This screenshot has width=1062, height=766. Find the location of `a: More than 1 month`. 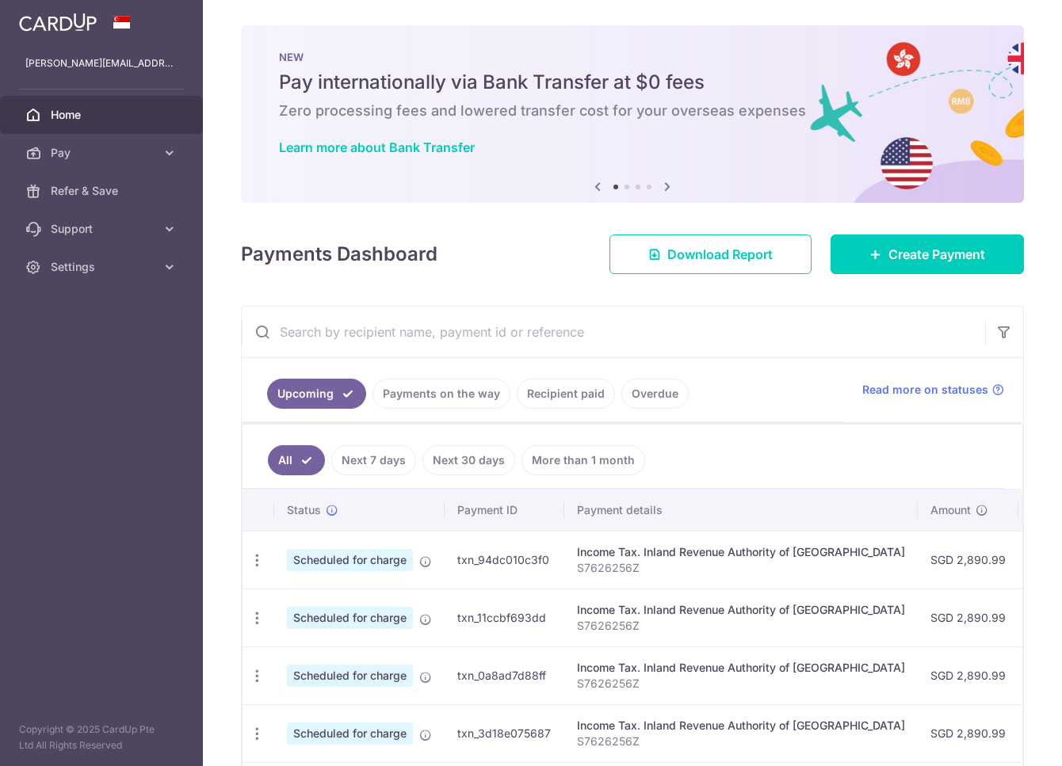

a: More than 1 month is located at coordinates (583, 461).